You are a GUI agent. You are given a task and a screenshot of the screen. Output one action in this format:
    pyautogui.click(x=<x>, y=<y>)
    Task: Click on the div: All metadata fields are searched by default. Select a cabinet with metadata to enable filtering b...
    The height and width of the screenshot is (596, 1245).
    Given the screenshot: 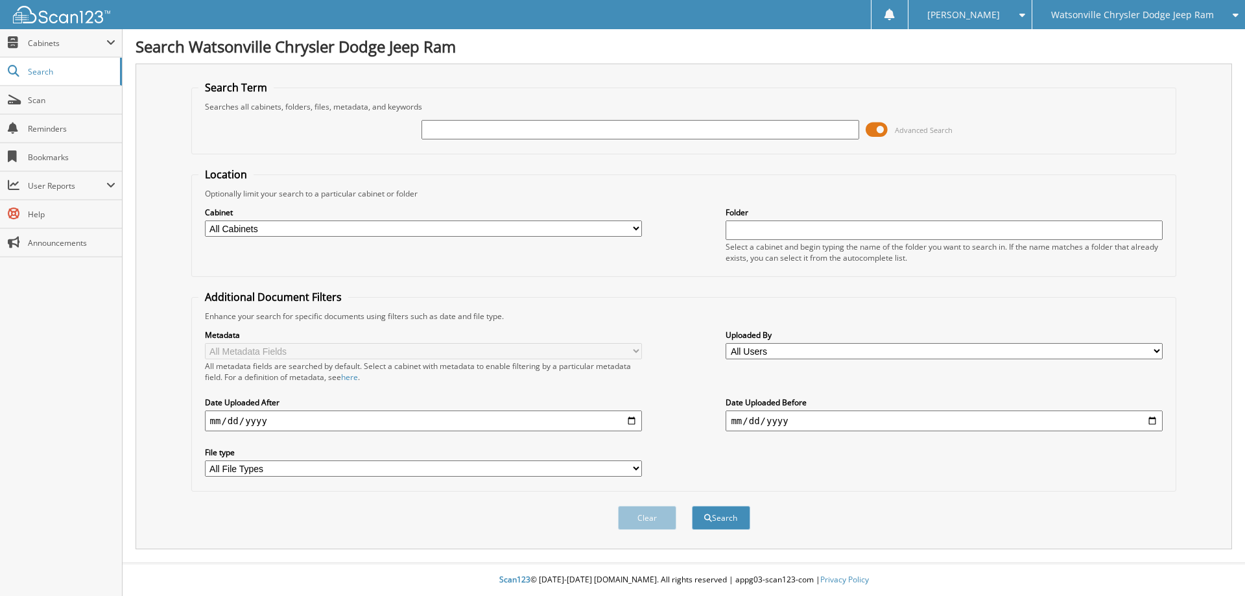 What is the action you would take?
    pyautogui.click(x=424, y=372)
    